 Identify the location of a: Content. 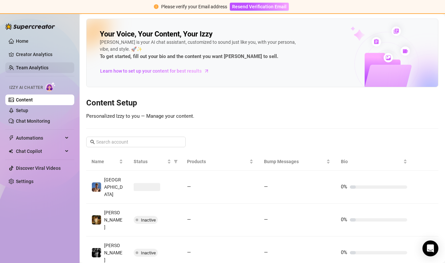
(24, 100).